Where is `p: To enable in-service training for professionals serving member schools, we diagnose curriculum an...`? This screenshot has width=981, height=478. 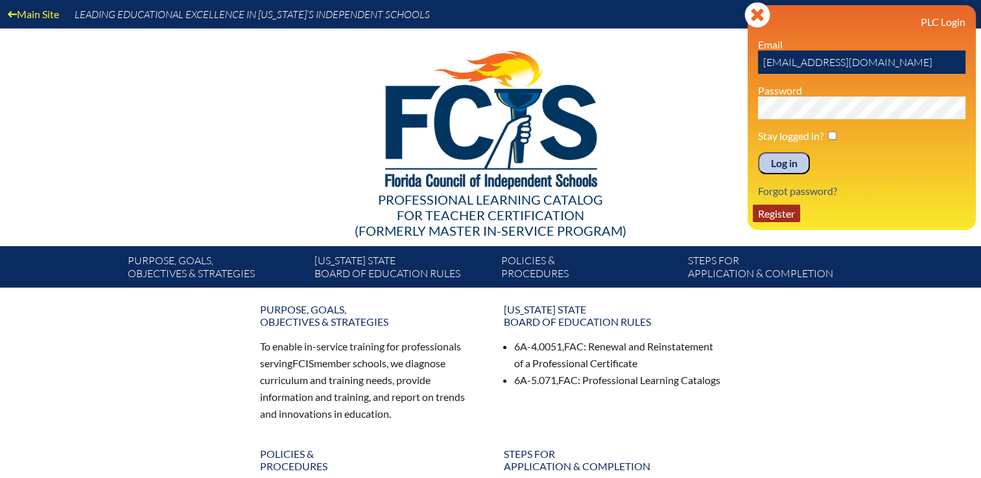
p: To enable in-service training for professionals serving member schools, we diagnose curriculum an... is located at coordinates (369, 380).